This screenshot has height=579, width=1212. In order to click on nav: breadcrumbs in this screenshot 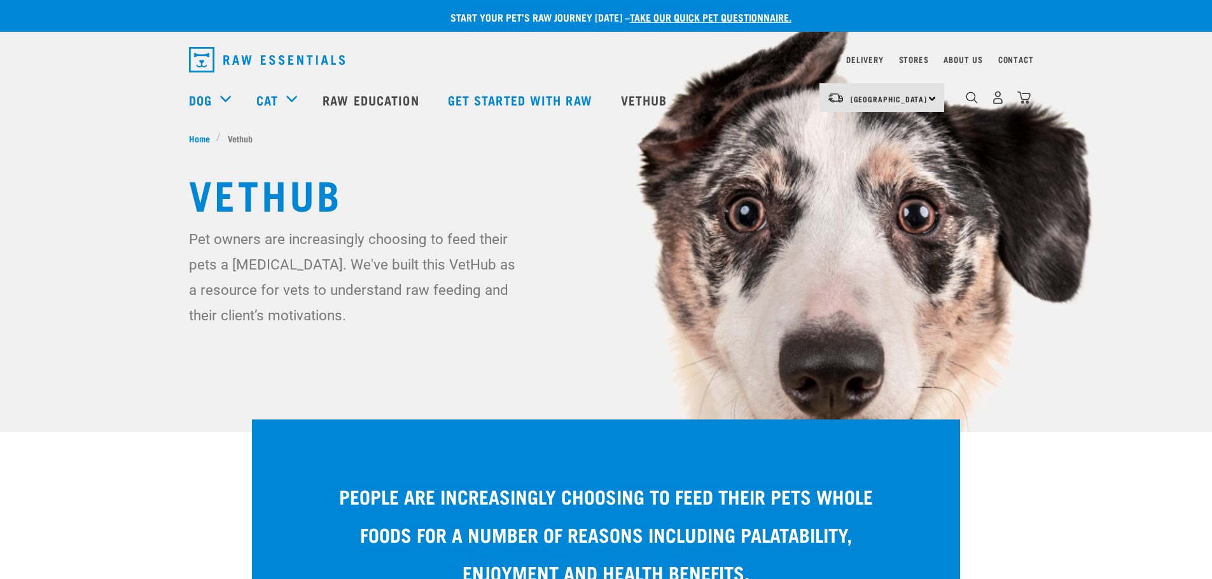, I will do `click(606, 138)`.